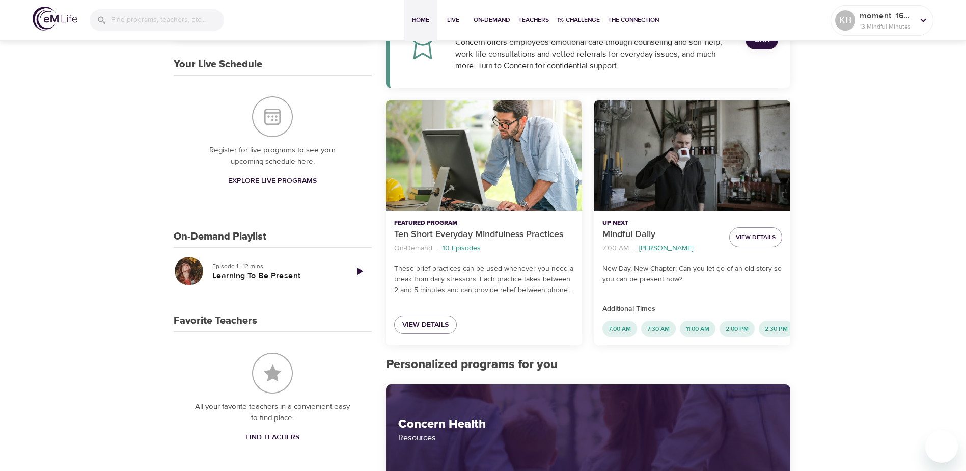 The width and height of the screenshot is (966, 471). Describe the element at coordinates (425, 324) in the screenshot. I see `a: View Details` at that location.